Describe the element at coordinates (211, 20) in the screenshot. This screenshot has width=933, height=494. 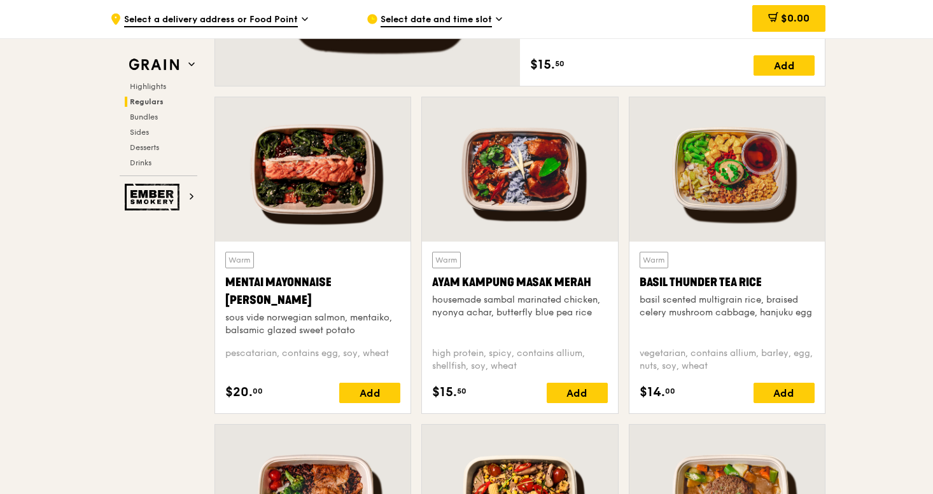
I see `span: Select a delivery address or Food Point` at that location.